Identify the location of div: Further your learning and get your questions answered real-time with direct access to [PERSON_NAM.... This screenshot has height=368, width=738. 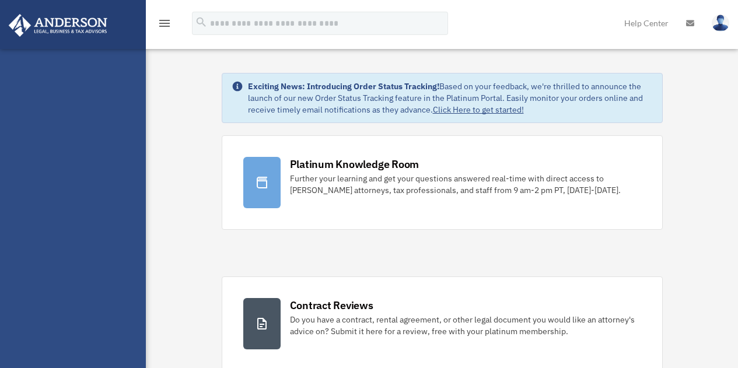
(465, 184).